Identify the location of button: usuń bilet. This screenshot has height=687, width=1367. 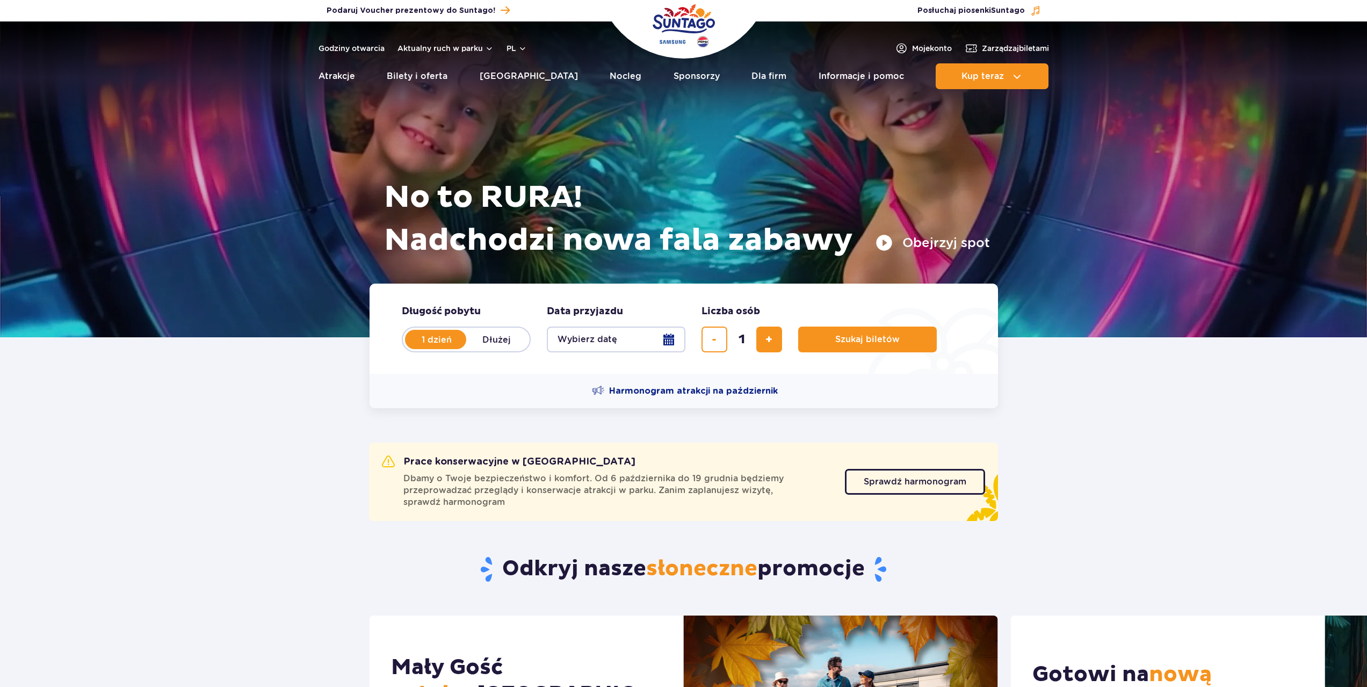
(715, 340).